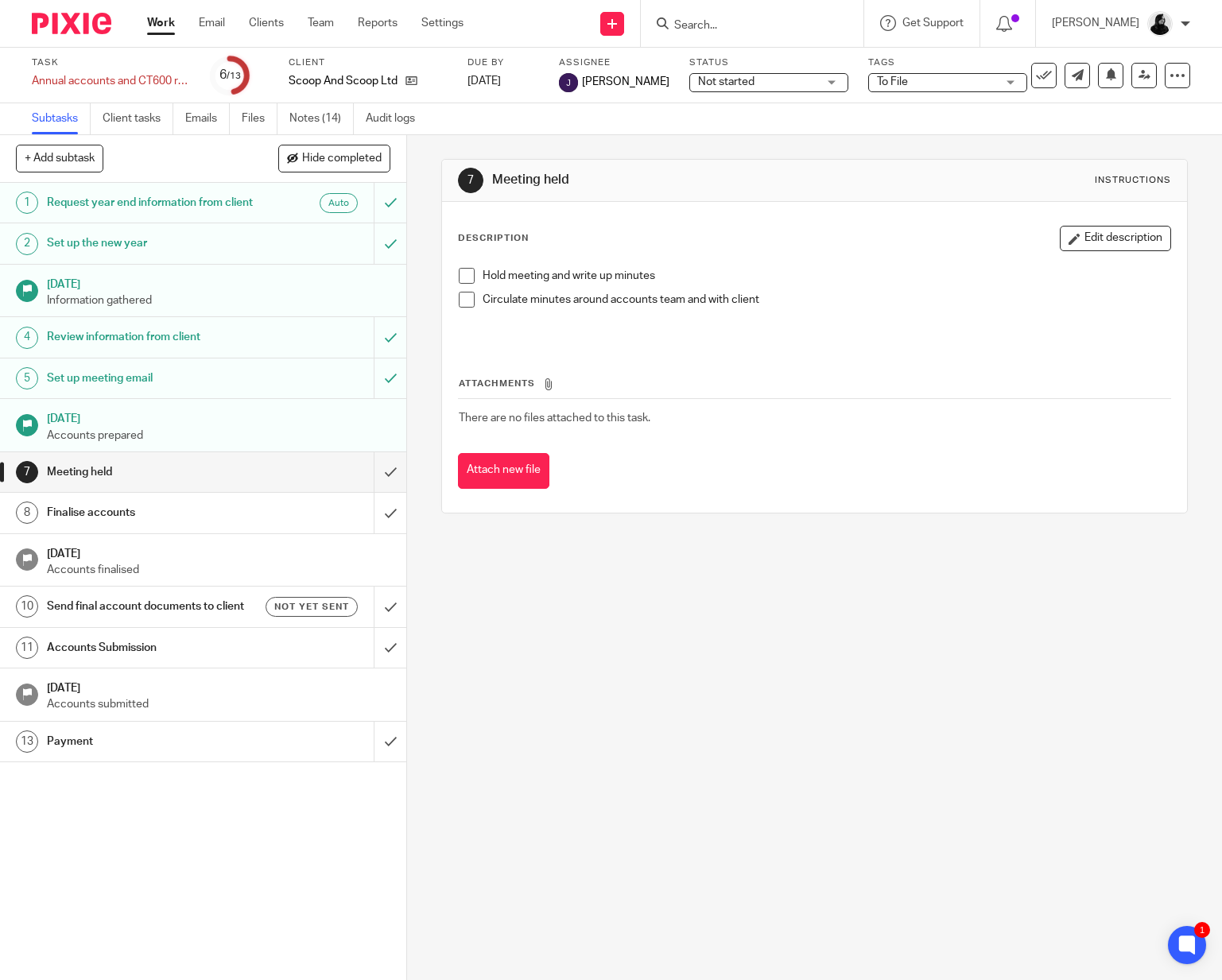 This screenshot has height=980, width=1222. What do you see at coordinates (1115, 238) in the screenshot?
I see `button: Edit description` at bounding box center [1115, 238].